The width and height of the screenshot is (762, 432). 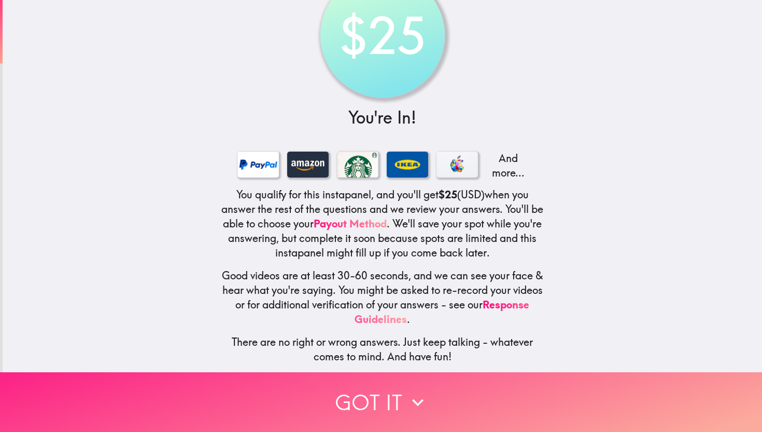 I want to click on b: $25, so click(x=448, y=194).